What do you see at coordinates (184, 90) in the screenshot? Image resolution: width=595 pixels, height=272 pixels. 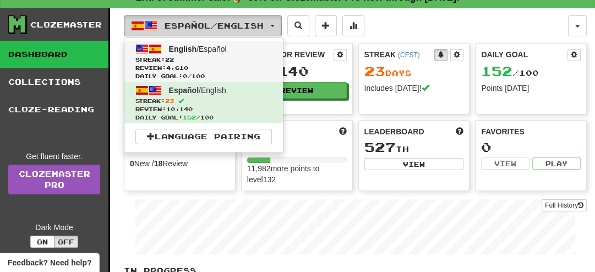 I see `span: Español` at bounding box center [184, 90].